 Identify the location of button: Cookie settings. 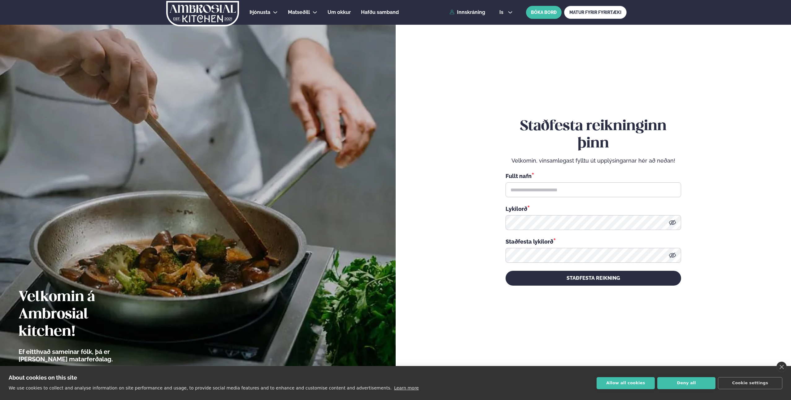
(750, 383).